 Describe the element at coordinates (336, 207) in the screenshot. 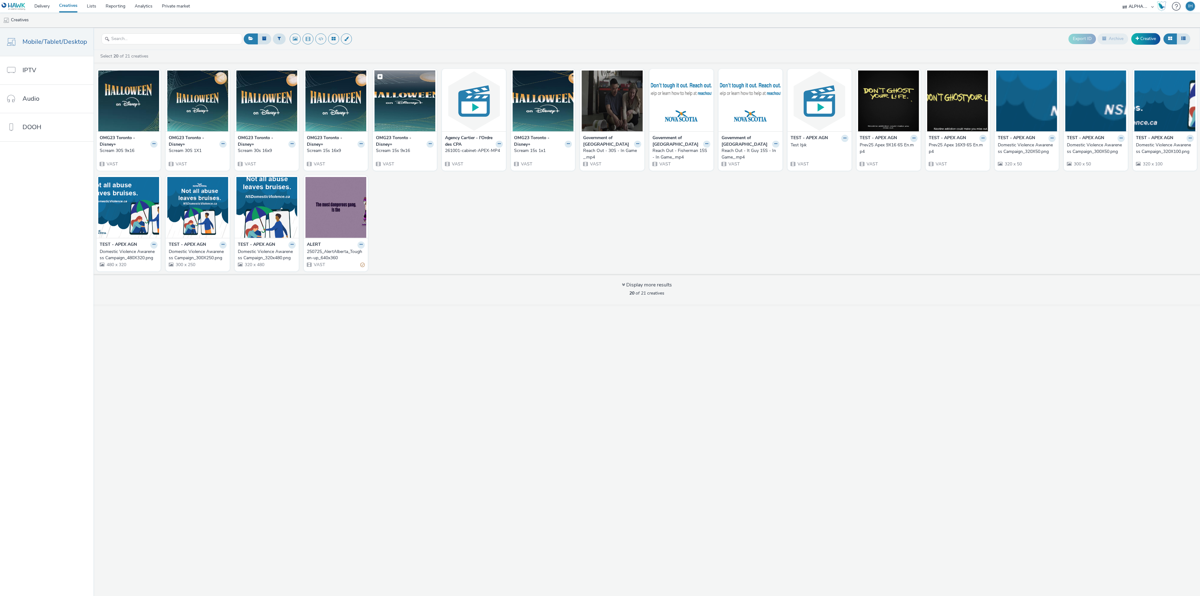

I see `img: 250725_AlertAlberta_Toughen-up_640x360 visual` at that location.